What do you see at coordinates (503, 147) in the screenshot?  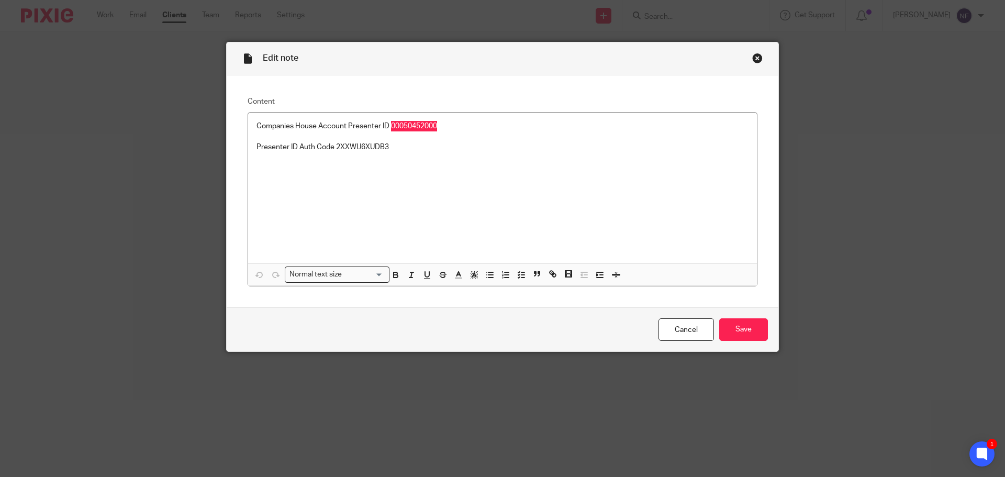 I see `p: Presenter ID Auth Code 2XXWU6XUDB3` at bounding box center [503, 147].